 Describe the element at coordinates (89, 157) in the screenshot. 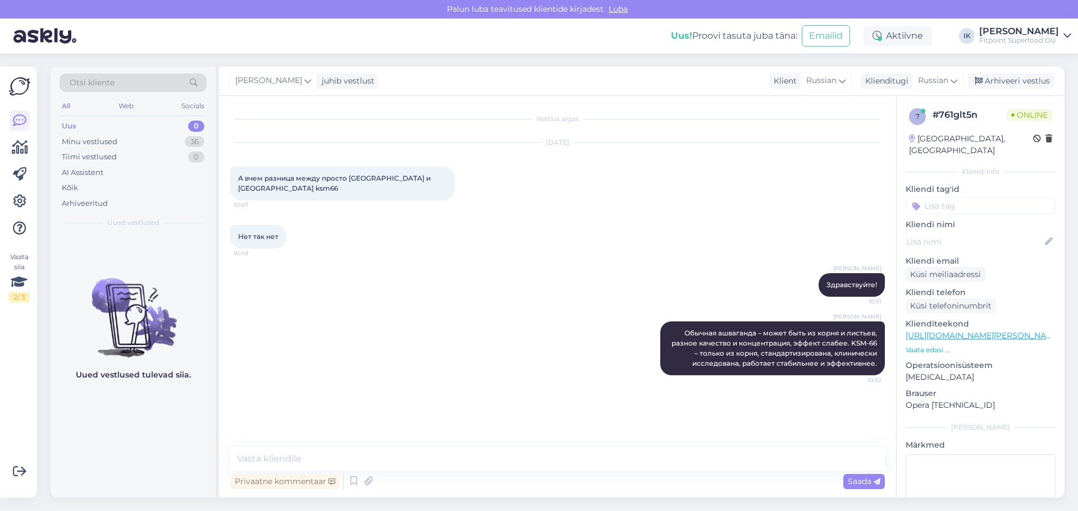

I see `div: Tiimi vestlused` at that location.